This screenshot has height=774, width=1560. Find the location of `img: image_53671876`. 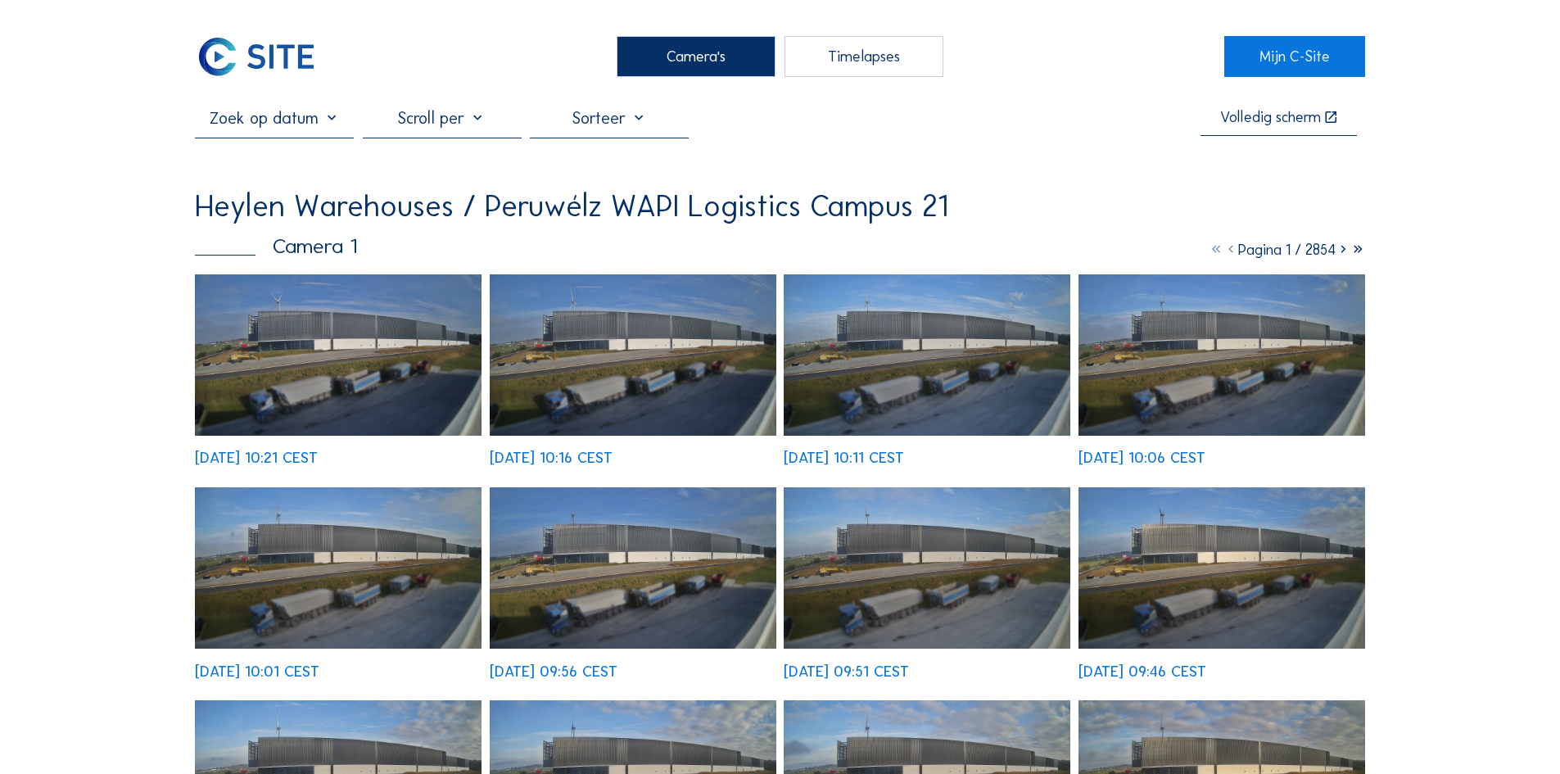

img: image_53671876 is located at coordinates (927, 568).